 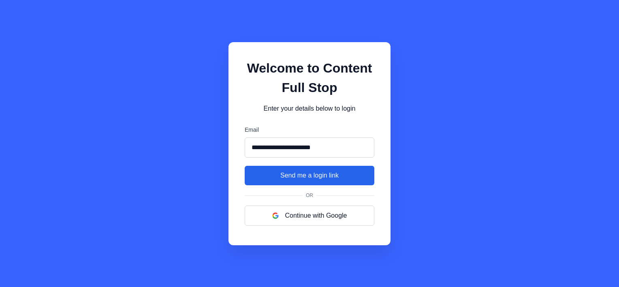 What do you see at coordinates (275, 215) in the screenshot?
I see `img: google logo` at bounding box center [275, 215].